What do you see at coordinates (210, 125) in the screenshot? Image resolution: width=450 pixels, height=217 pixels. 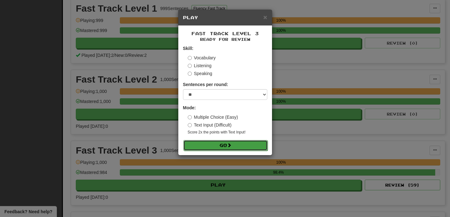 I see `label: Text Input (Difficult)` at bounding box center [210, 125].